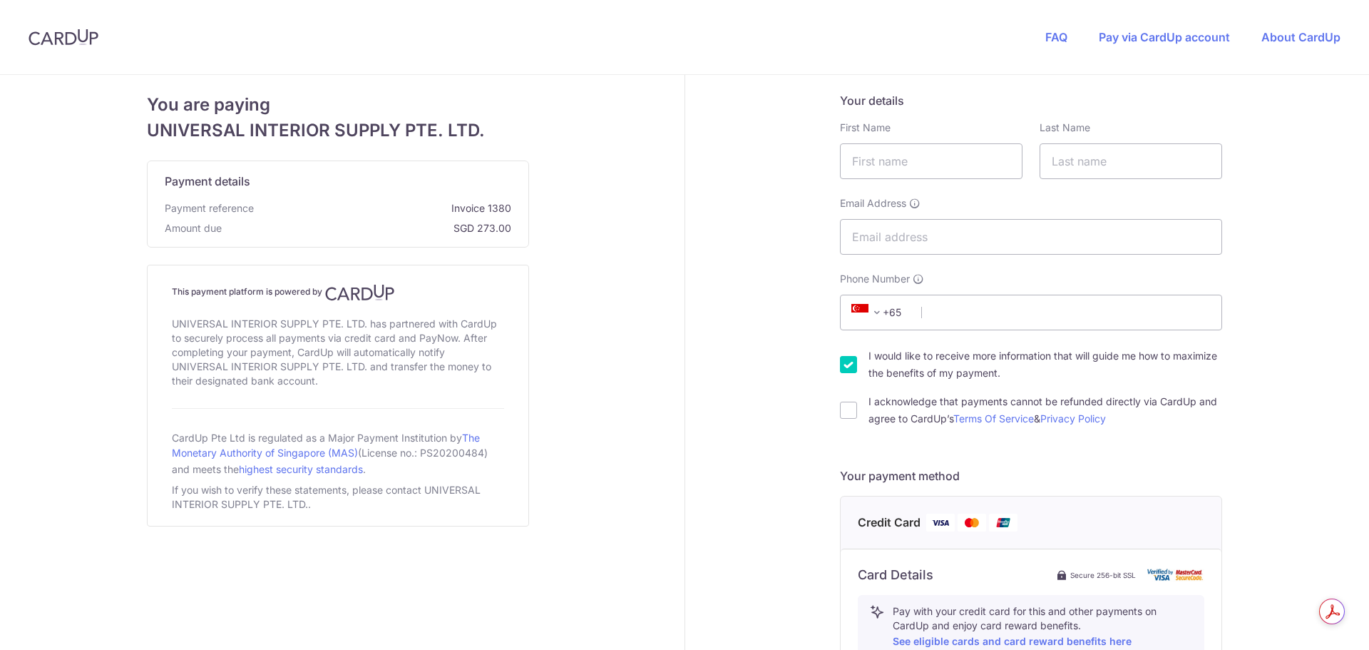 The height and width of the screenshot is (650, 1369). I want to click on img: Mastercard, so click(972, 522).